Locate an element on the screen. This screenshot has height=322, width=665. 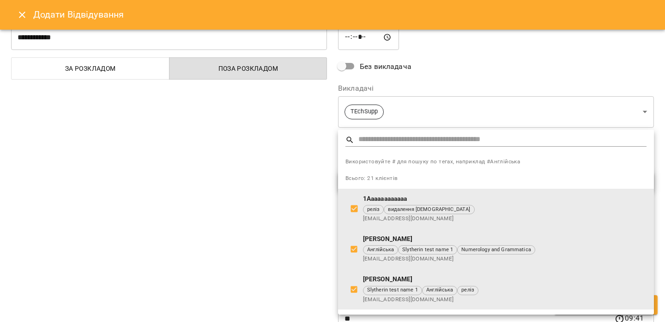
span: Всього: 21 клієнтів is located at coordinates (372, 178).